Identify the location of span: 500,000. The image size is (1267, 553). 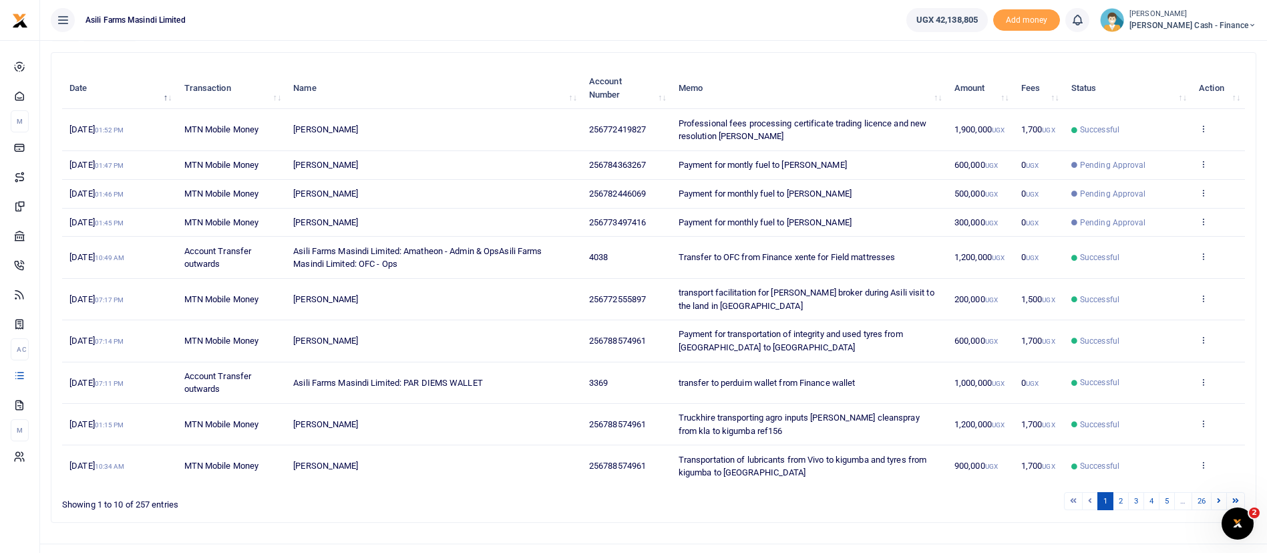
(976, 193).